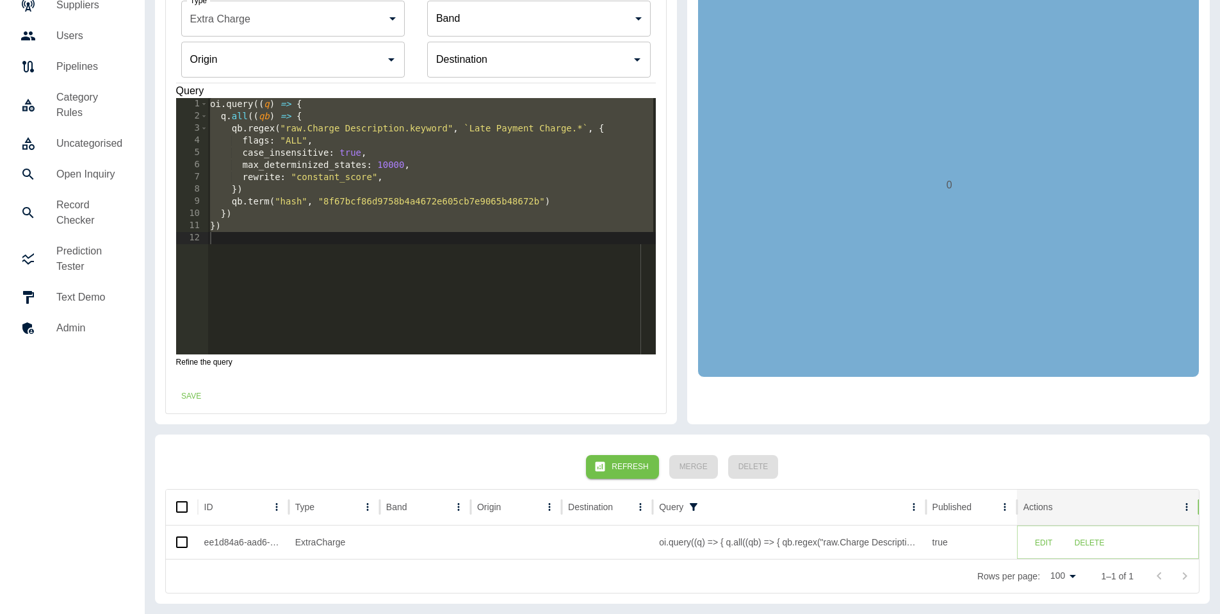 The image size is (1220, 614). I want to click on div: ee1d84a6-aad6-4c03-84cb-3134155565de, so click(243, 542).